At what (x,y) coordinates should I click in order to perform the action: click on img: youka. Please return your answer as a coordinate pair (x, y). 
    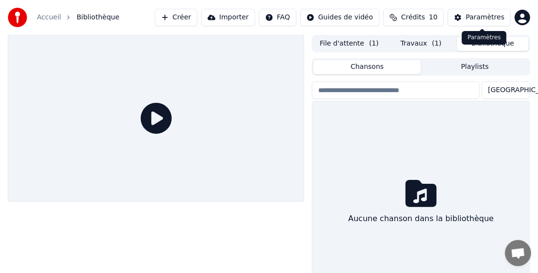
    Looking at the image, I should click on (17, 17).